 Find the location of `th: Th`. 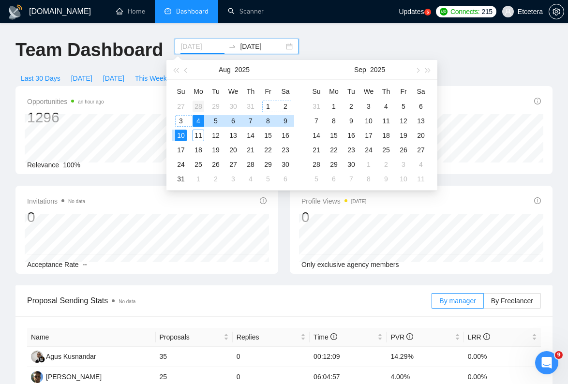

th: Th is located at coordinates (250, 91).